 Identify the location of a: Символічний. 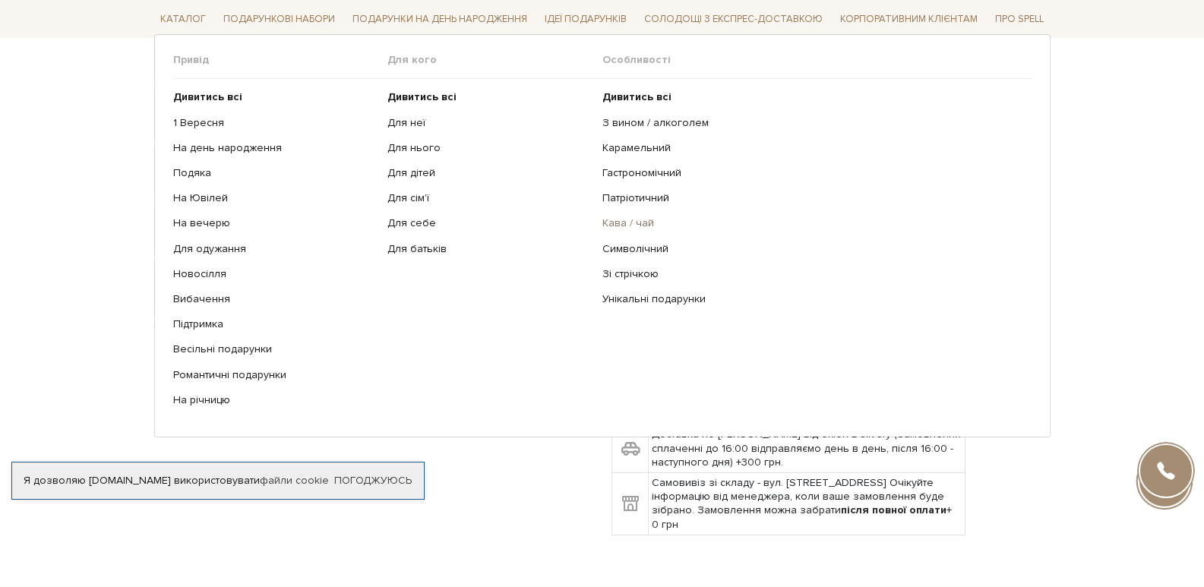
(811, 248).